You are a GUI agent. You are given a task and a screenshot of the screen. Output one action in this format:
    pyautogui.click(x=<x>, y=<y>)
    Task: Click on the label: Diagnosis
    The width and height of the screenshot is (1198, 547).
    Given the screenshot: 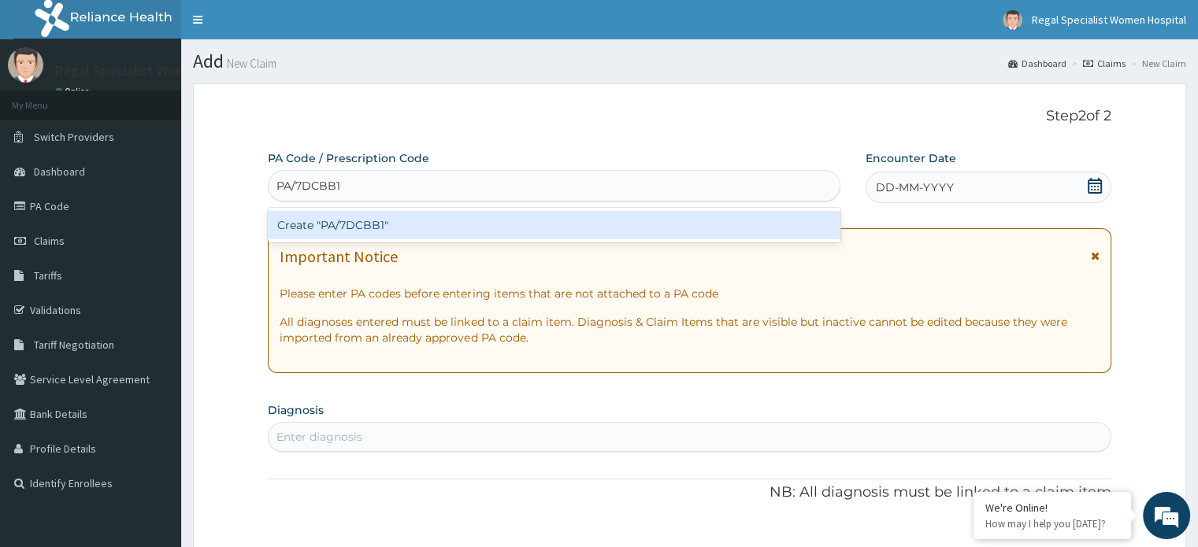 What is the action you would take?
    pyautogui.click(x=295, y=410)
    